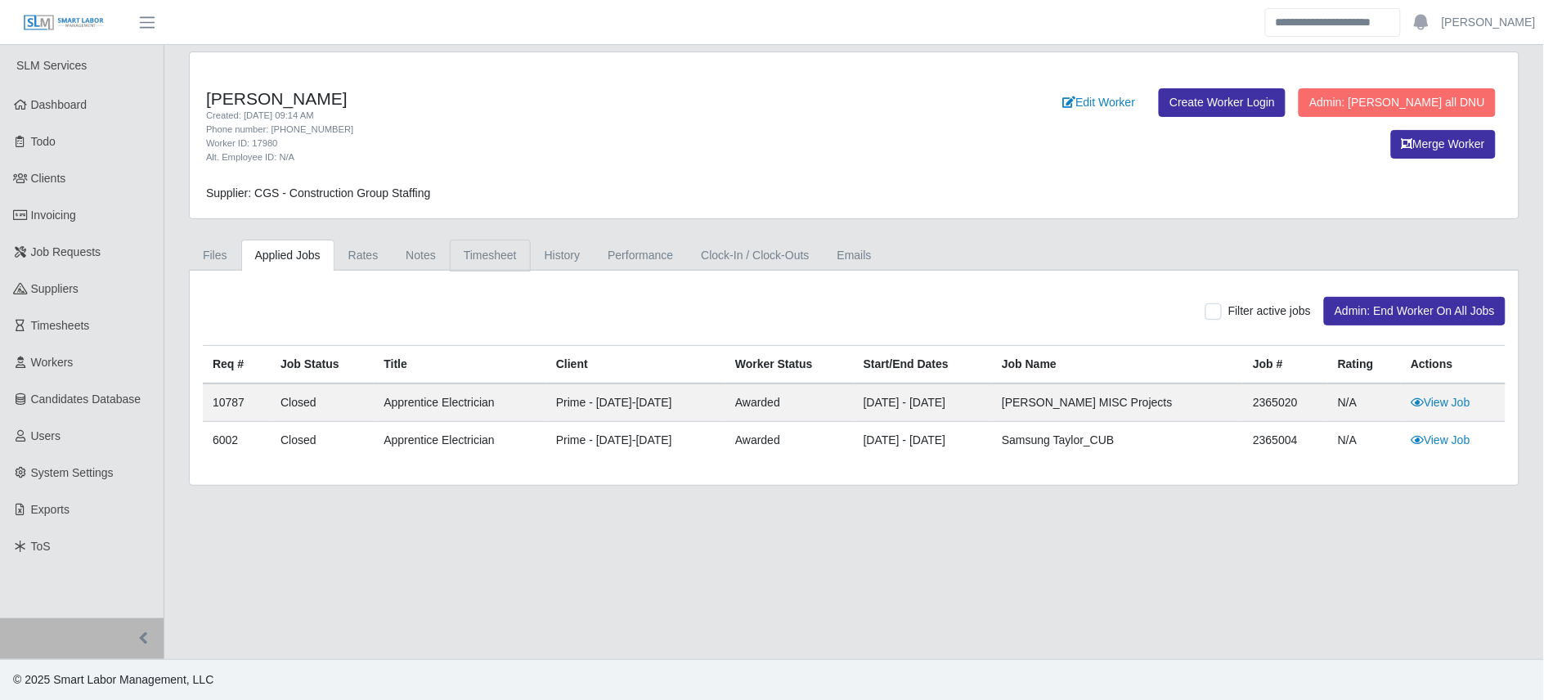 The height and width of the screenshot is (700, 1544). Describe the element at coordinates (1285, 441) in the screenshot. I see `td: 2365004` at that location.